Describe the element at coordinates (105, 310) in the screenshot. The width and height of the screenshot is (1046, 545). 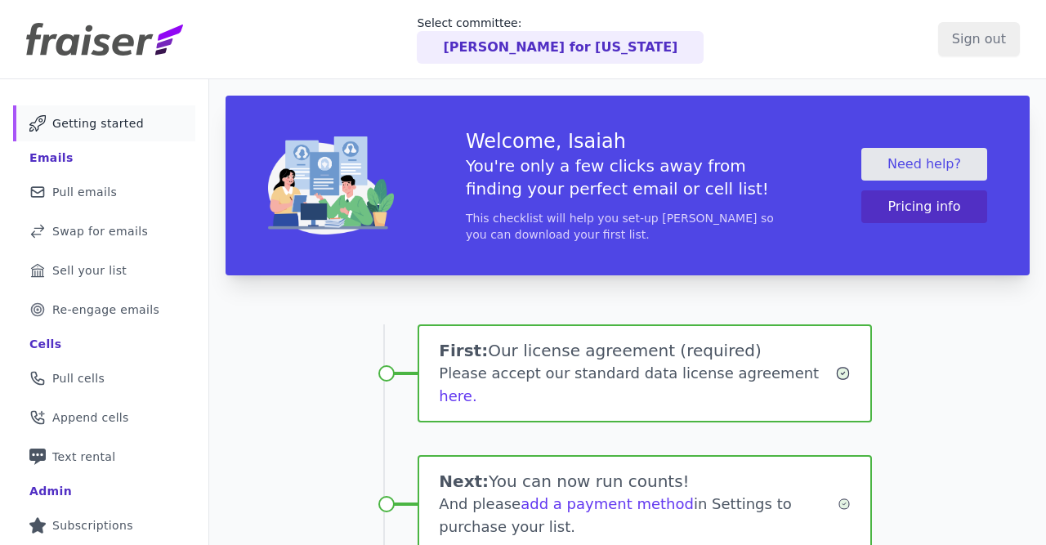
I see `span: Re-engage emails` at that location.